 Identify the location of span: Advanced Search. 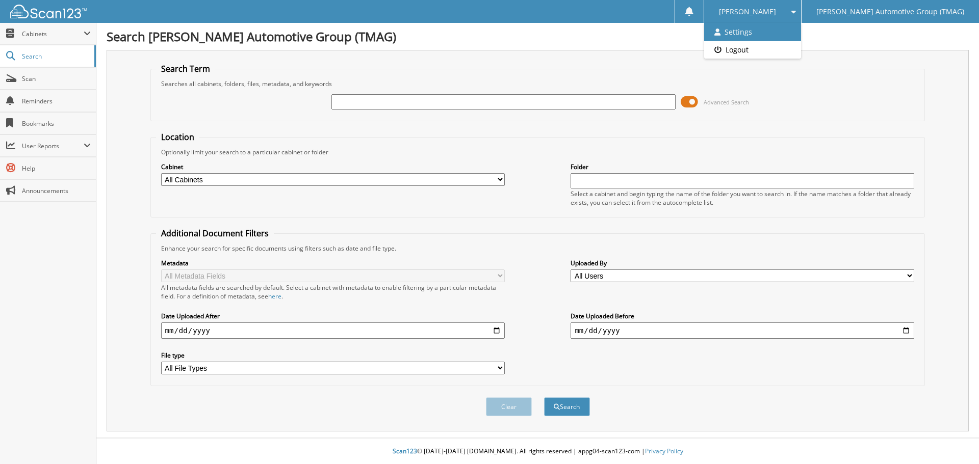
(726, 102).